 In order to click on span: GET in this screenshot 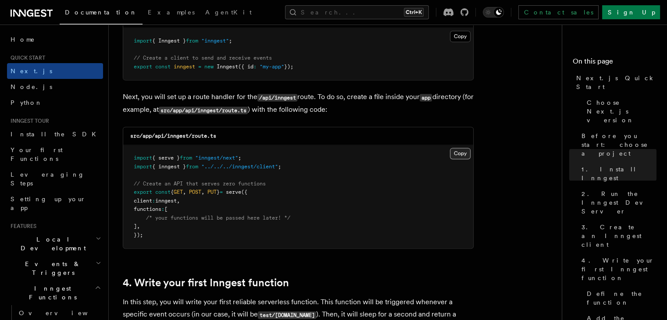, I will do `click(178, 192)`.